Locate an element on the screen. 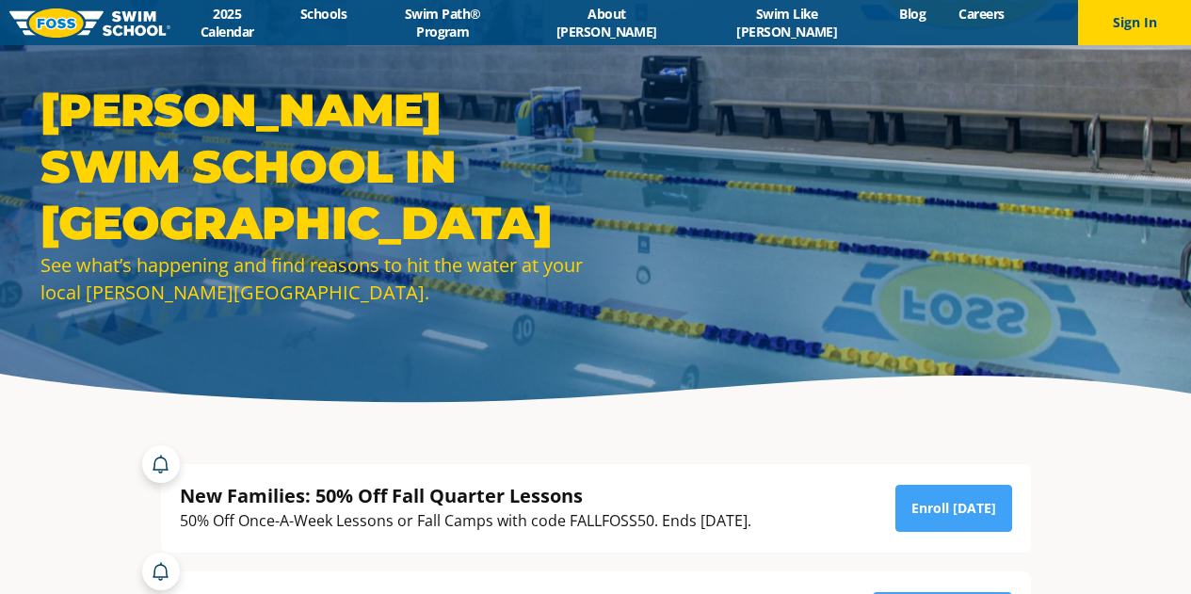 This screenshot has width=1191, height=594. a: Swim Path® Program is located at coordinates (442, 23).